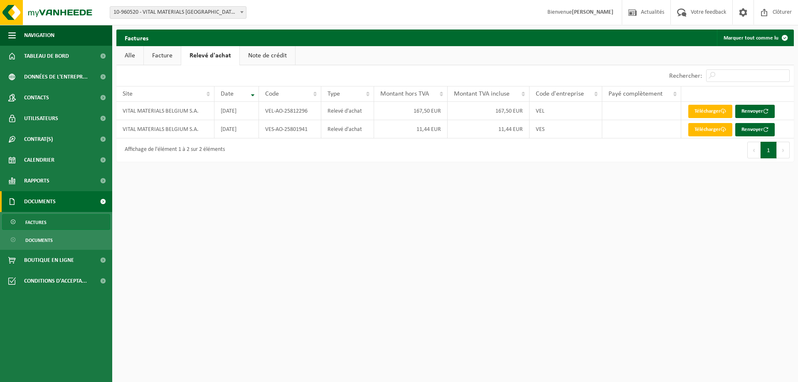  What do you see at coordinates (783, 150) in the screenshot?
I see `button: Next` at bounding box center [783, 150].